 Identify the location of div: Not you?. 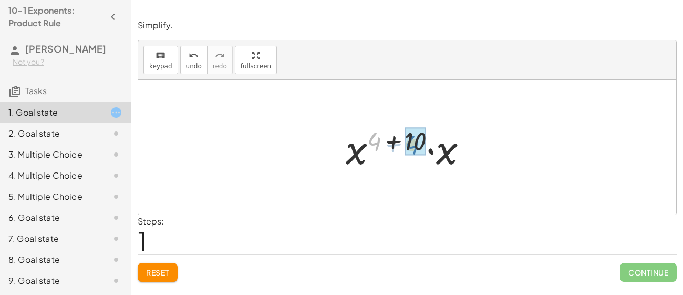
(67, 62).